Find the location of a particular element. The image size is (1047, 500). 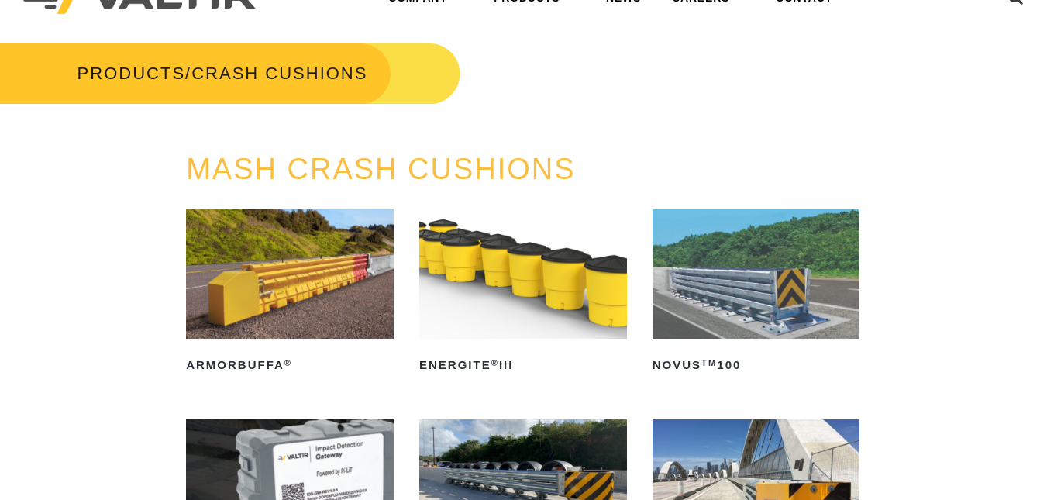

h2: ENERGITE III is located at coordinates (523, 365).